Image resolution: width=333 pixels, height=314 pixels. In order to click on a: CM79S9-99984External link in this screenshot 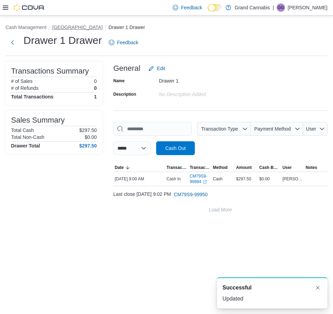, I will do `click(200, 179)`.